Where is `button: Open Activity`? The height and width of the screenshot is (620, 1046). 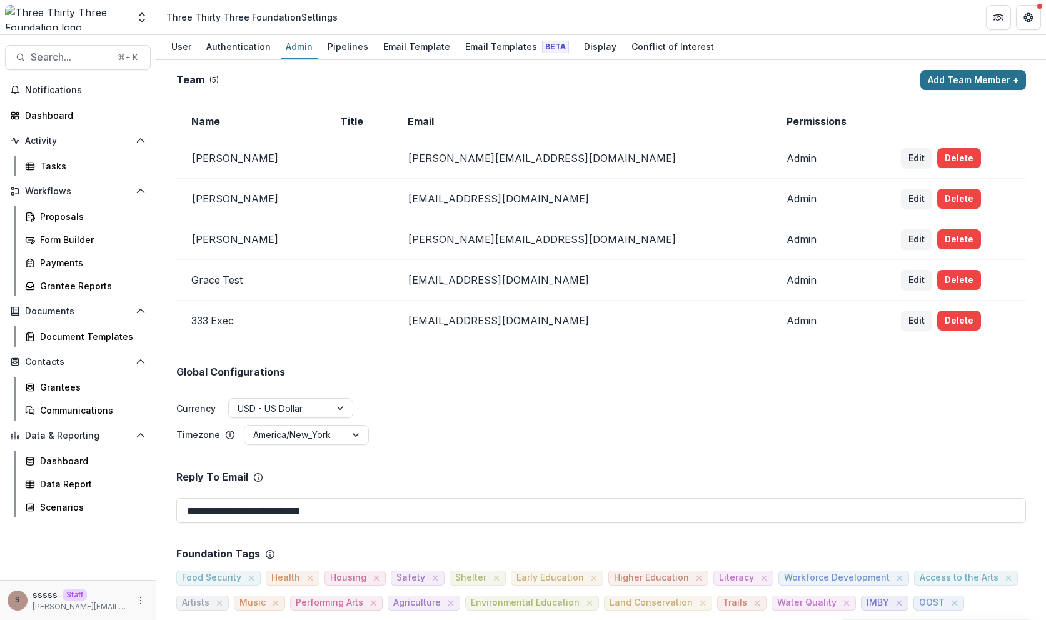
button: Open Activity is located at coordinates (78, 141).